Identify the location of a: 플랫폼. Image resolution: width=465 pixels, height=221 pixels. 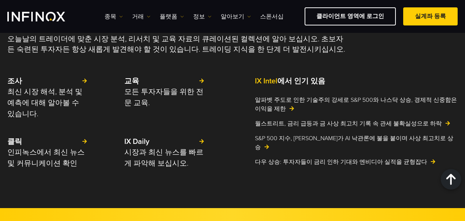
(172, 17).